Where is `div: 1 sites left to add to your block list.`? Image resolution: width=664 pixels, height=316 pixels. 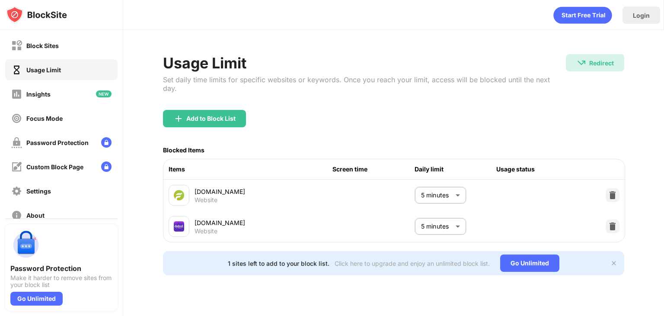 div: 1 sites left to add to your block list. is located at coordinates (278, 263).